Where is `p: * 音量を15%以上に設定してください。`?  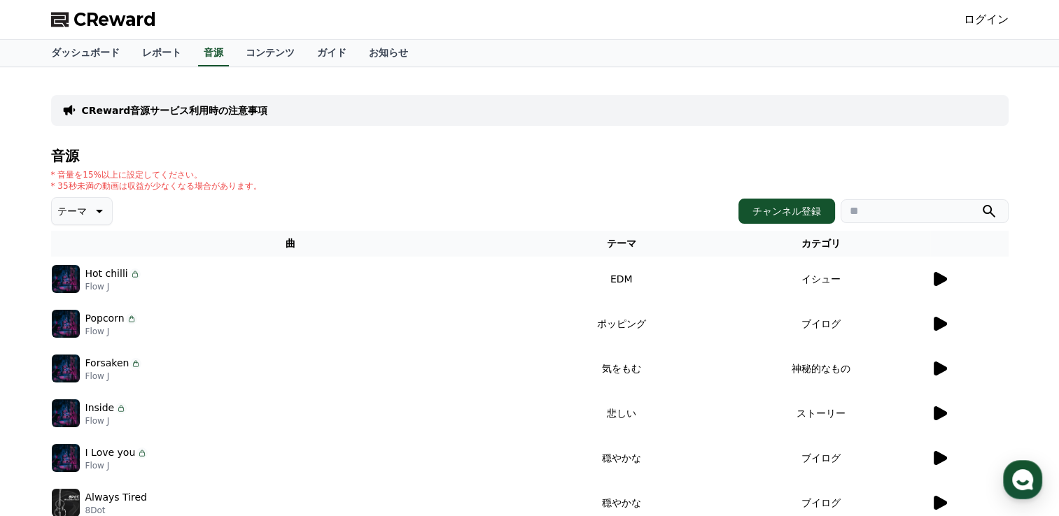 p: * 音量を15%以上に設定してください。 is located at coordinates (156, 175).